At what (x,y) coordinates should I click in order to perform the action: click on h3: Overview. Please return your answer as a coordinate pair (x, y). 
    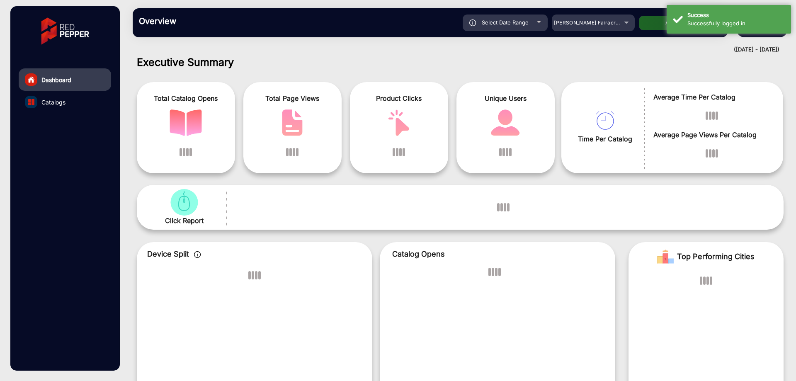
    Looking at the image, I should click on (197, 21).